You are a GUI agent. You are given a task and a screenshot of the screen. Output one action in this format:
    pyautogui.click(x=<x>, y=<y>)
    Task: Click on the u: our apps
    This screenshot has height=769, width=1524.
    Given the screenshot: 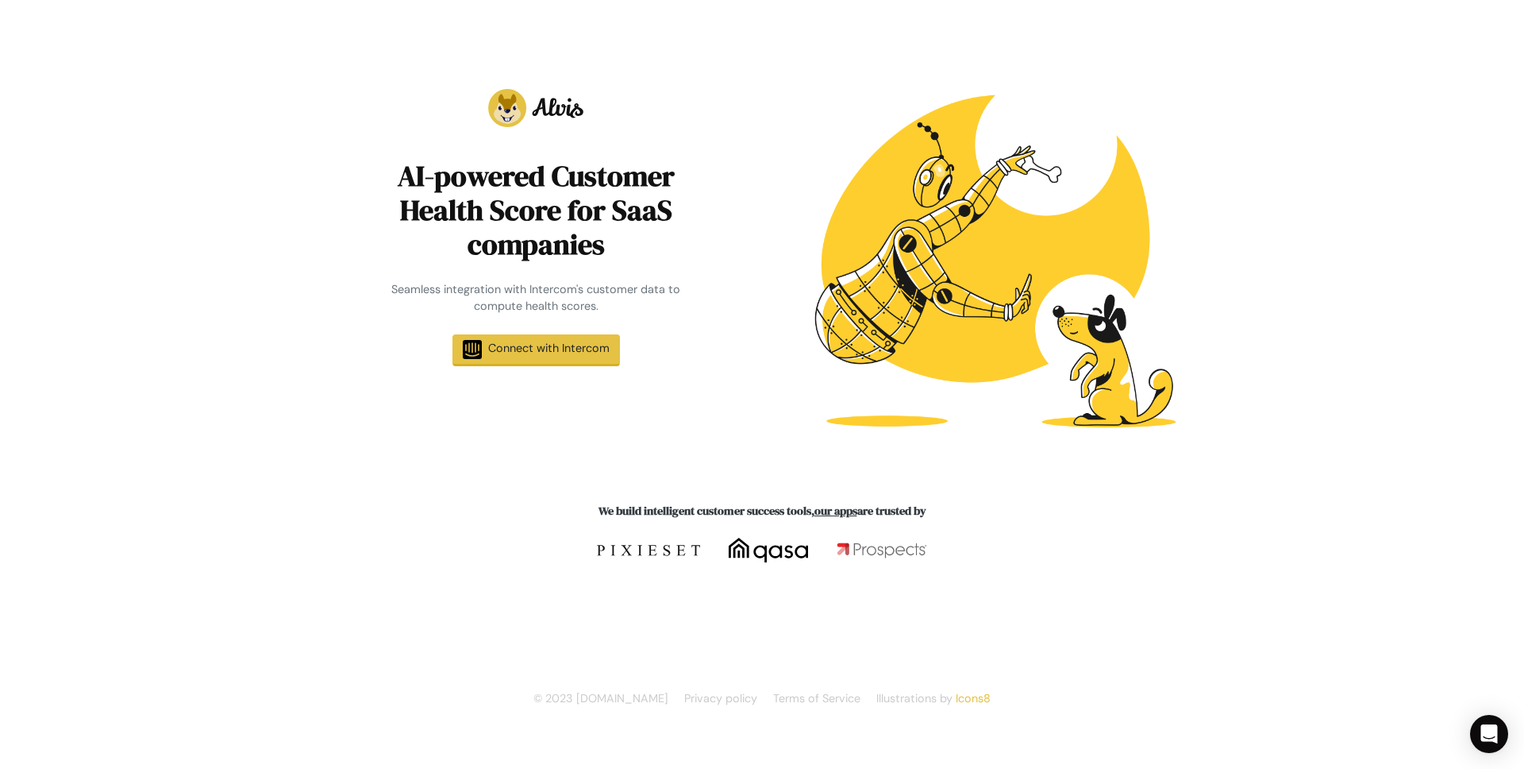 What is the action you would take?
    pyautogui.click(x=836, y=511)
    